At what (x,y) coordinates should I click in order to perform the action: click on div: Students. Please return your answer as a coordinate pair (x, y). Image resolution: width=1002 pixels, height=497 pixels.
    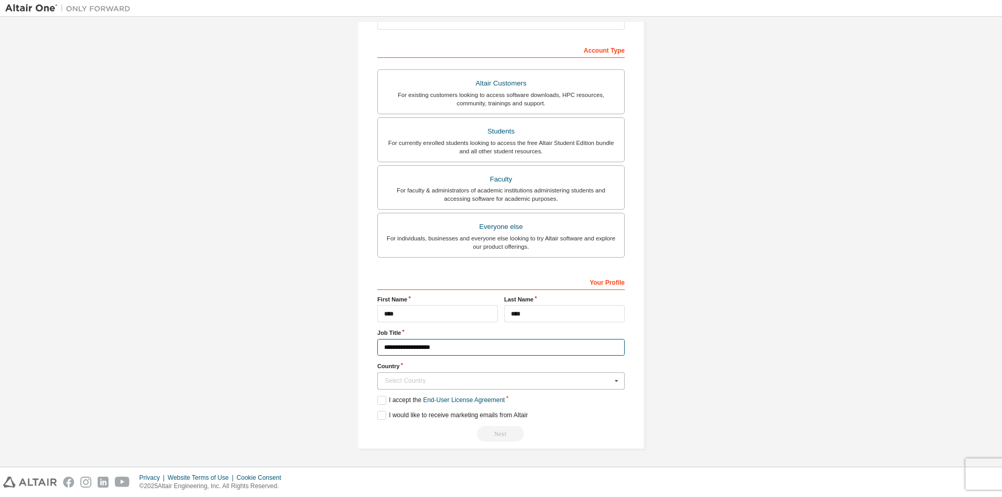
    Looking at the image, I should click on (501, 132).